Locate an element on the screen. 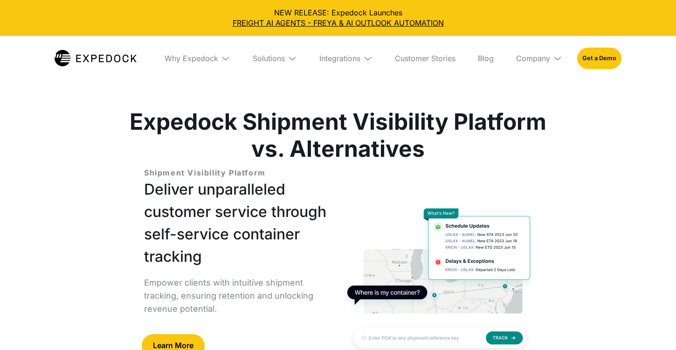 The height and width of the screenshot is (350, 676). div: Solutions is located at coordinates (269, 58).